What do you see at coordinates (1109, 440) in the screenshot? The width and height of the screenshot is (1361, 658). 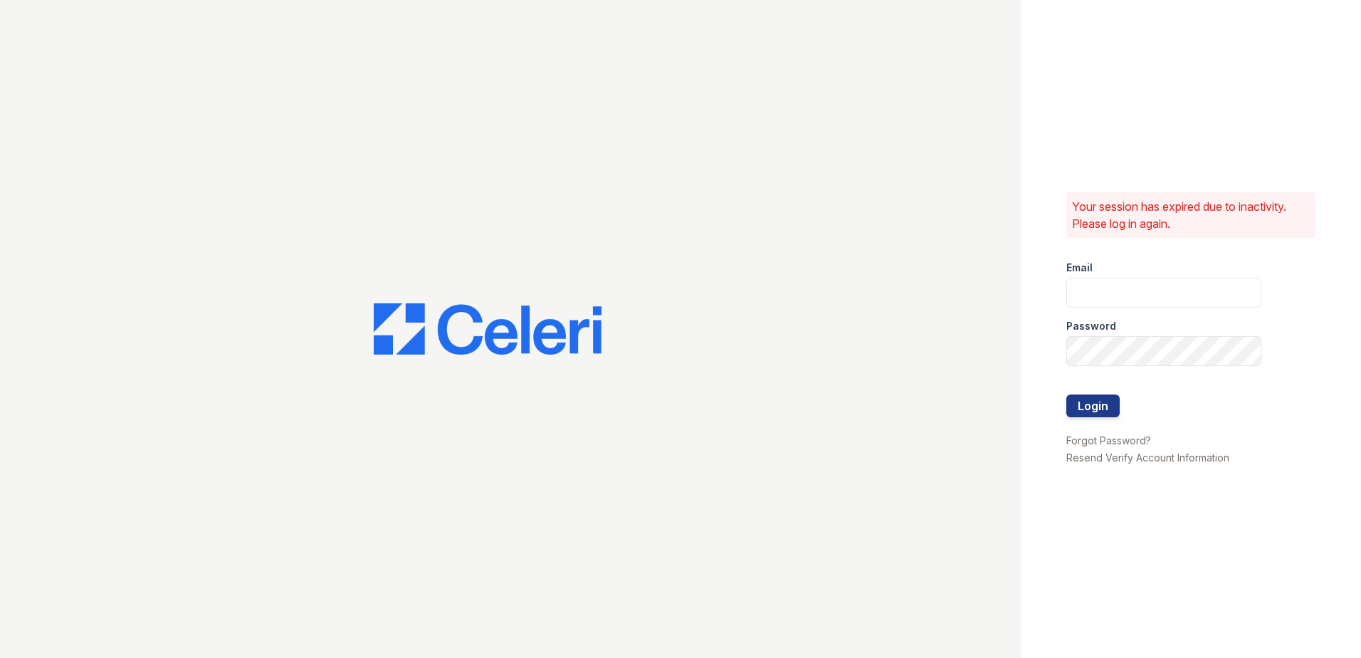 I see `a: Forgot Password?` at bounding box center [1109, 440].